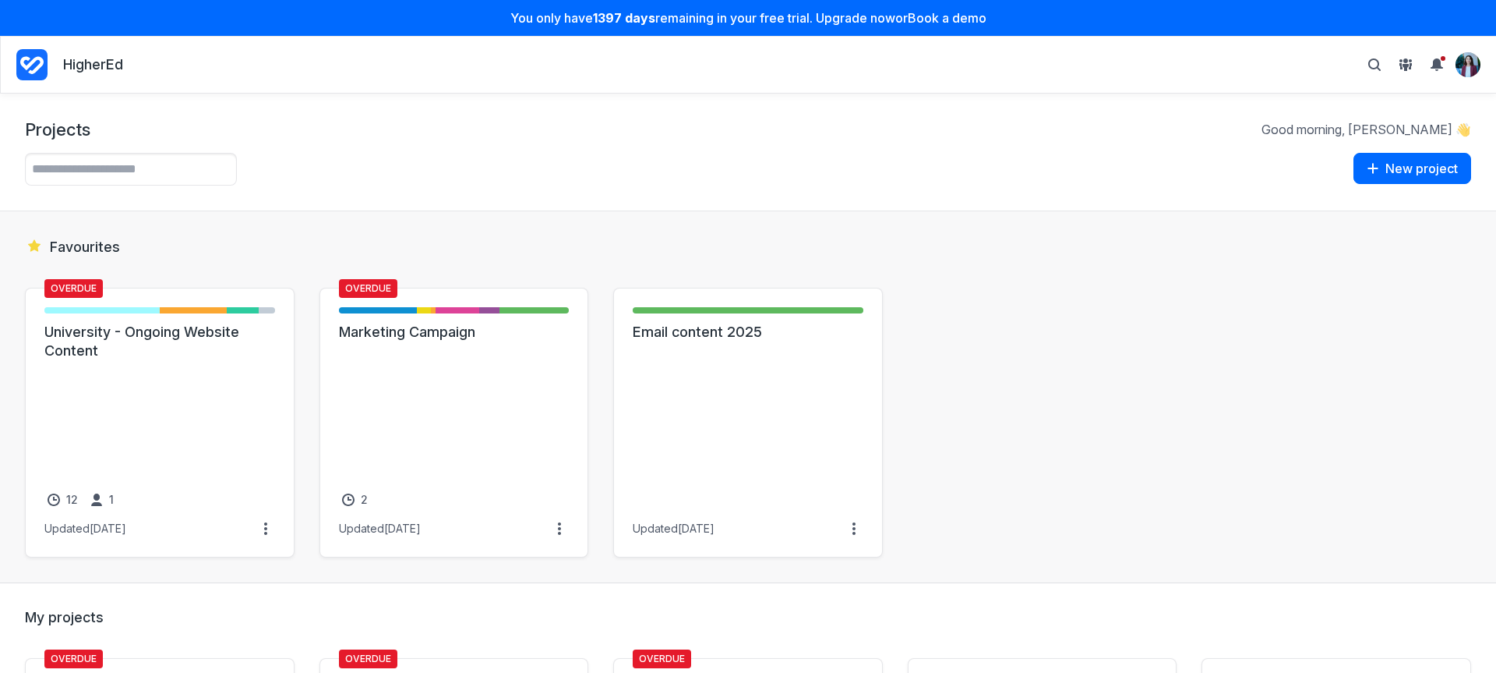 This screenshot has width=1496, height=673. What do you see at coordinates (624, 18) in the screenshot?
I see `strong: 1397 days` at bounding box center [624, 18].